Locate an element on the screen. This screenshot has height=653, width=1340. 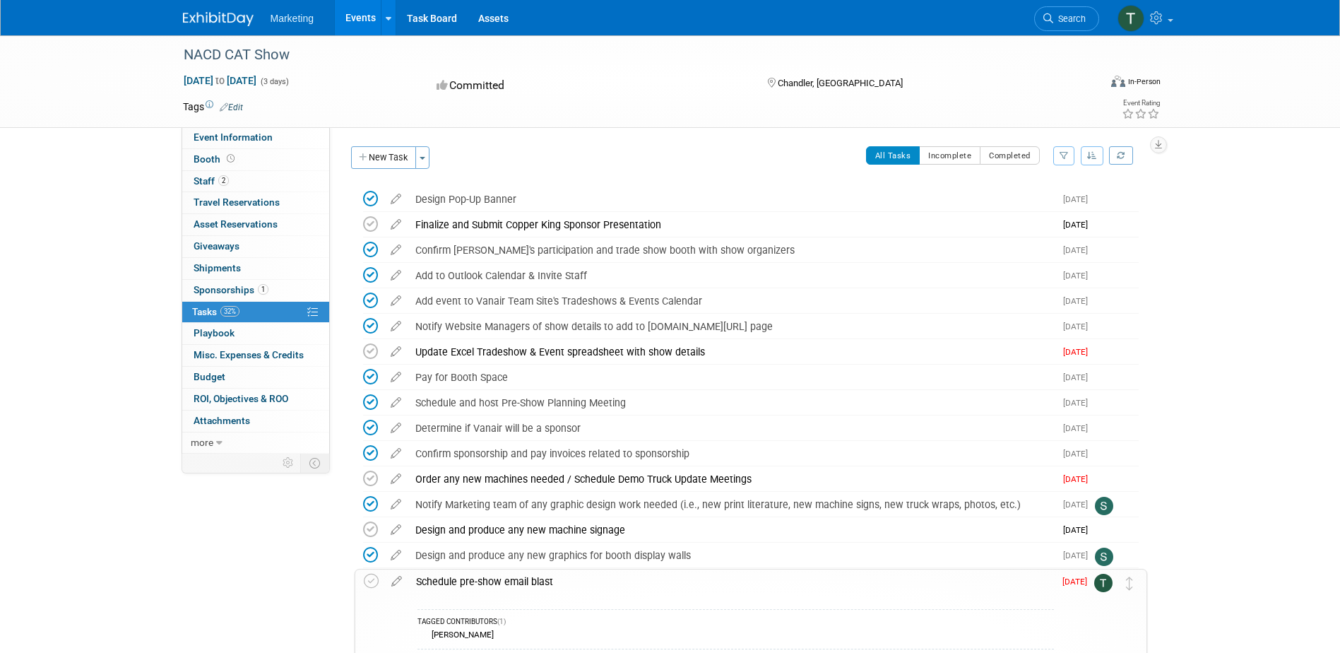
div: In-Person is located at coordinates (1144, 81).